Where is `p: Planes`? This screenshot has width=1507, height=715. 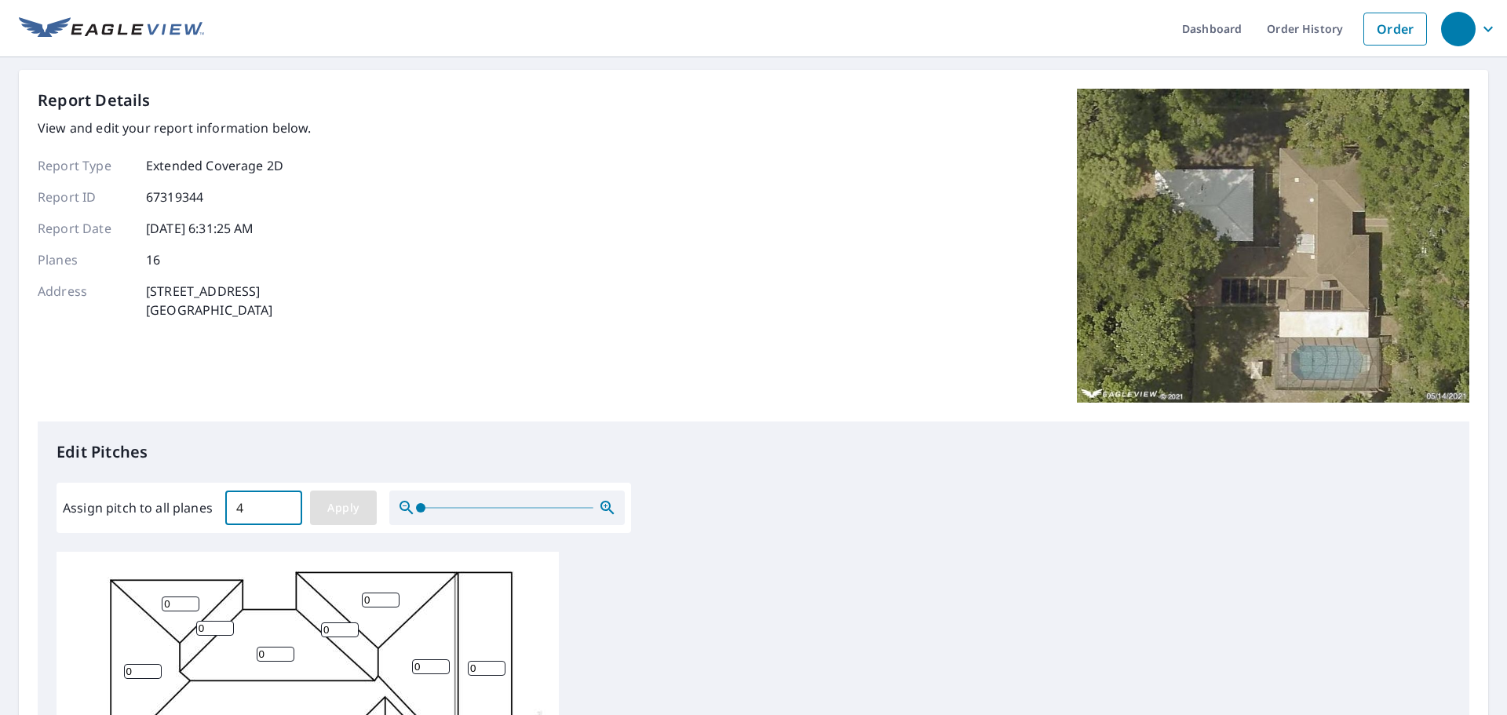
p: Planes is located at coordinates (85, 260).